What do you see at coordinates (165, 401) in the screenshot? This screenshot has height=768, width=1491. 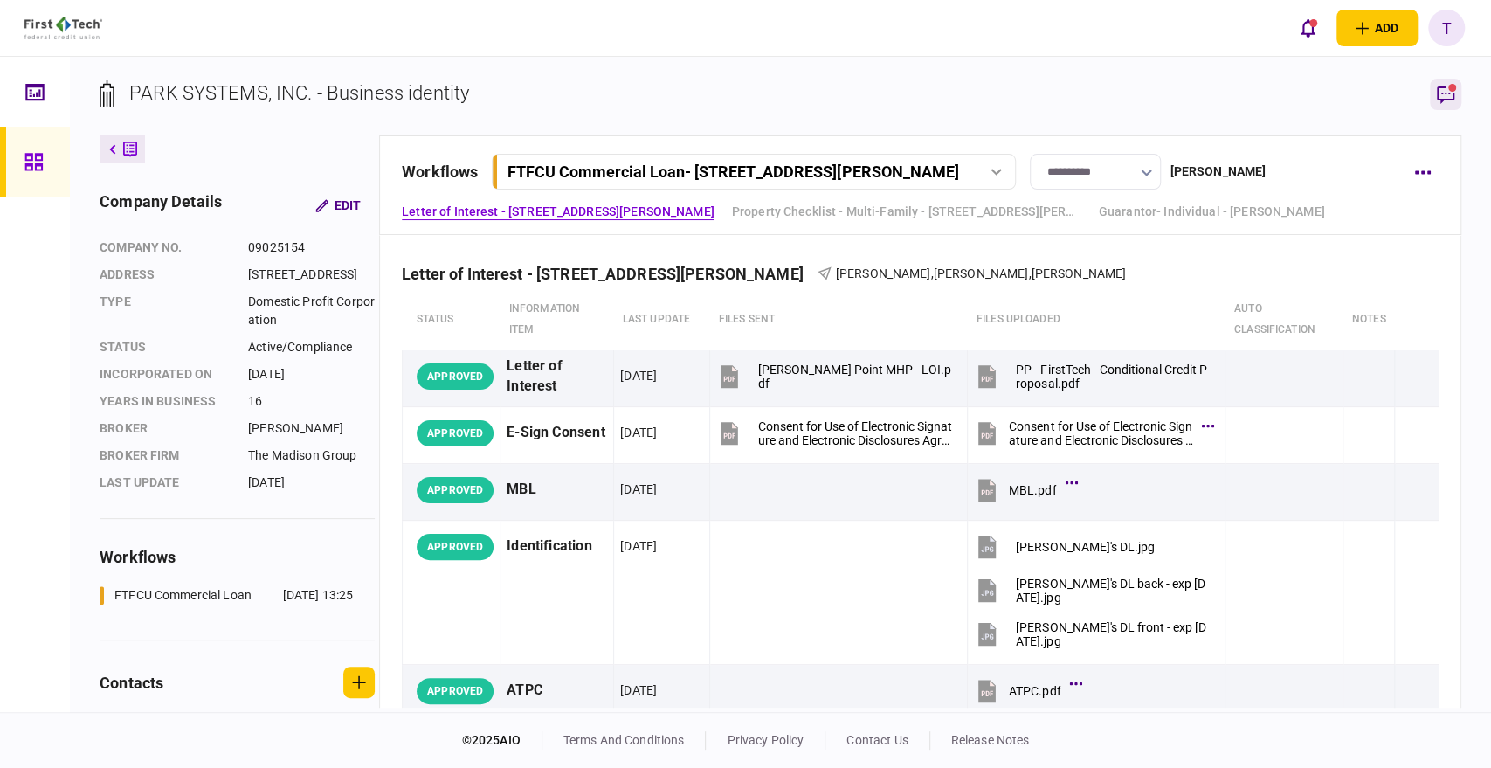 I see `div: years in business` at bounding box center [165, 401].